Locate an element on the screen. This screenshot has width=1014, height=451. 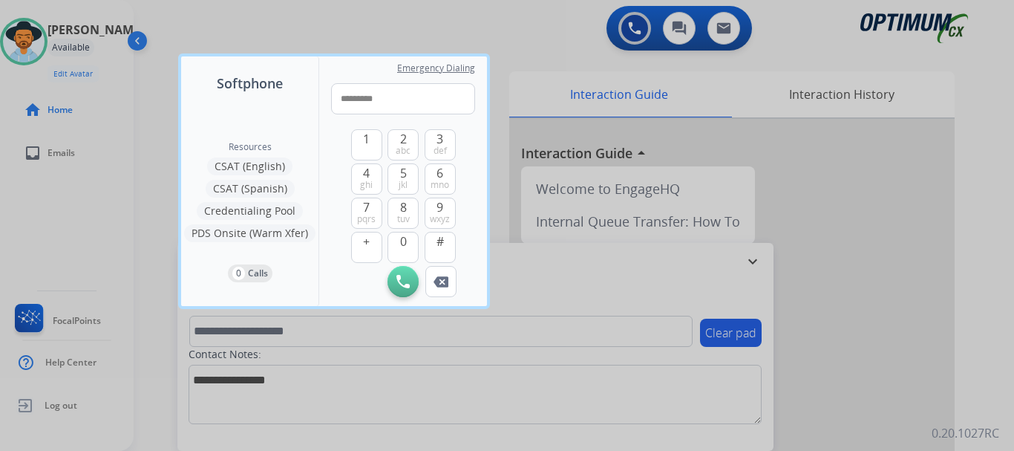
button: 8tuv is located at coordinates (403, 213).